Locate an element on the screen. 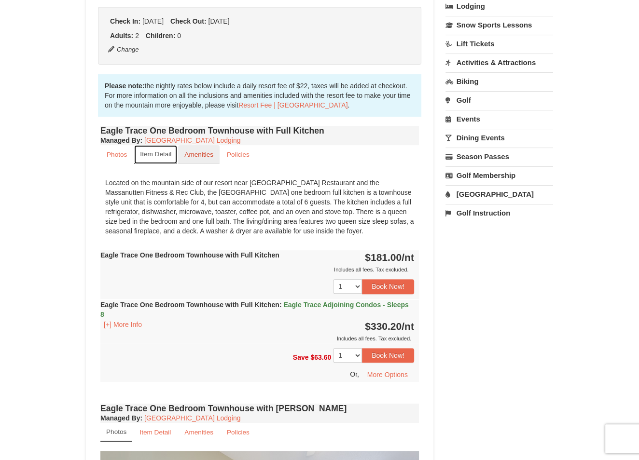 The width and height of the screenshot is (639, 460). button: [+] More Info is located at coordinates (123, 325).